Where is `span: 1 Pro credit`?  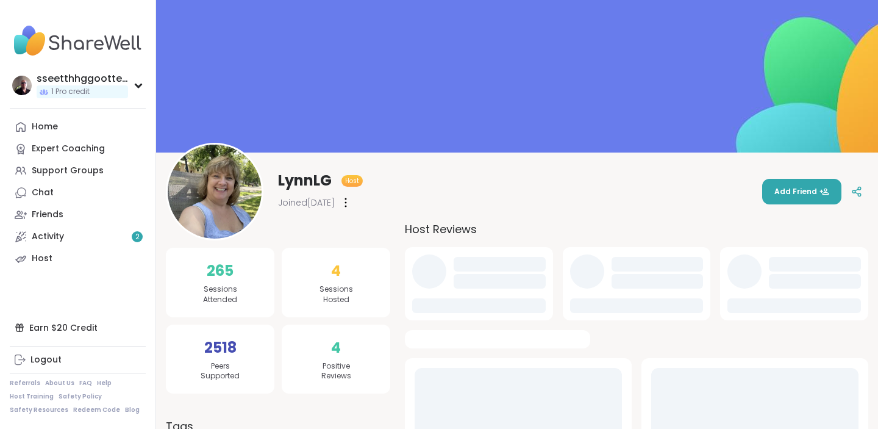 span: 1 Pro credit is located at coordinates (70, 92).